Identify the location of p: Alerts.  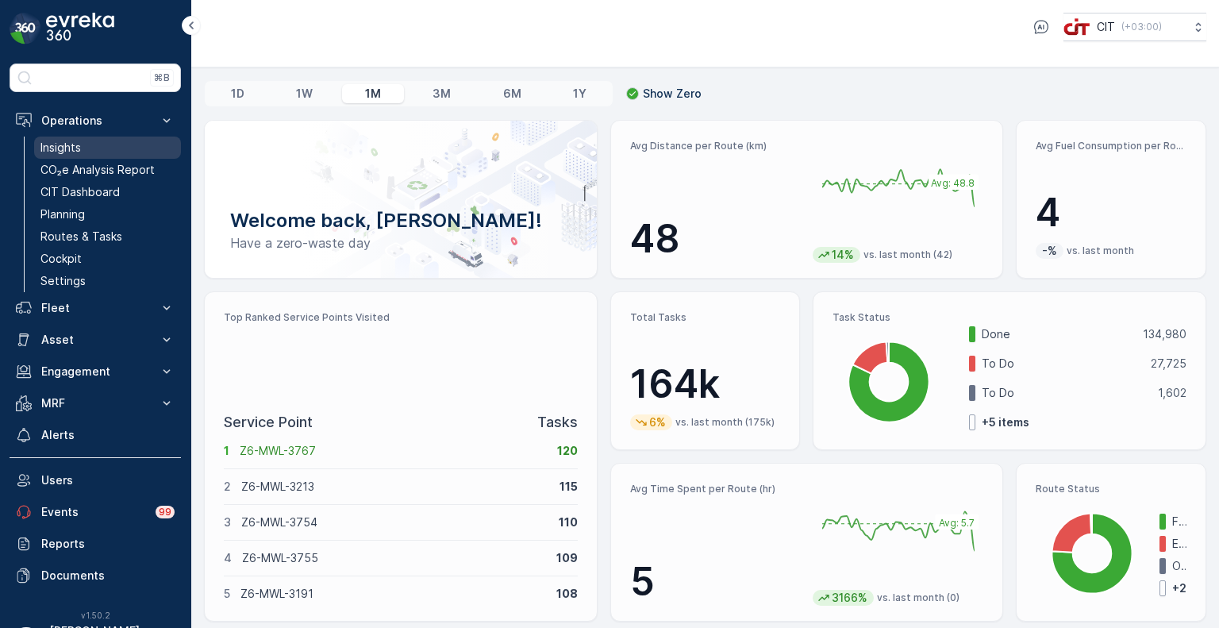
(108, 435).